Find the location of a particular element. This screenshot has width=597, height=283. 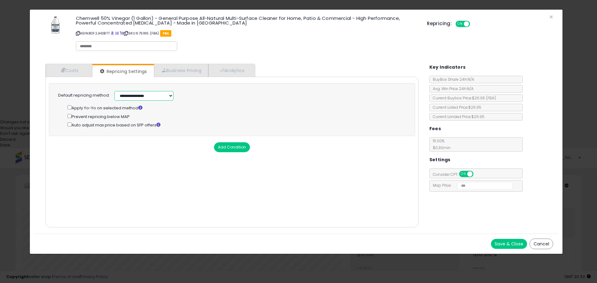

span: $0.30 min is located at coordinates (440, 148).